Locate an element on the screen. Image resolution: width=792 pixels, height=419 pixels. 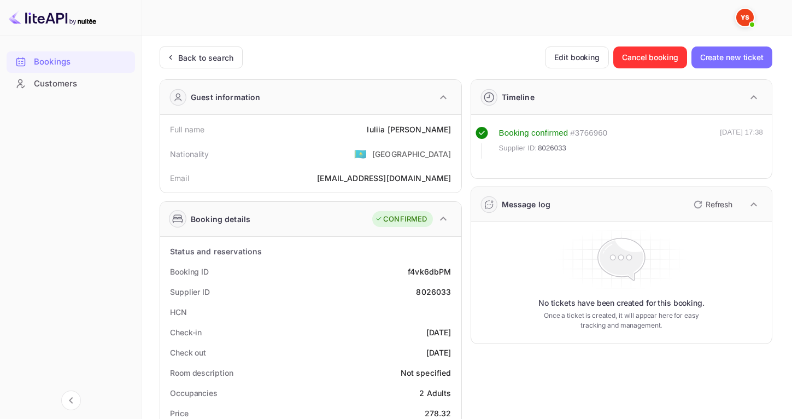
button: Edit booking is located at coordinates (577, 57).